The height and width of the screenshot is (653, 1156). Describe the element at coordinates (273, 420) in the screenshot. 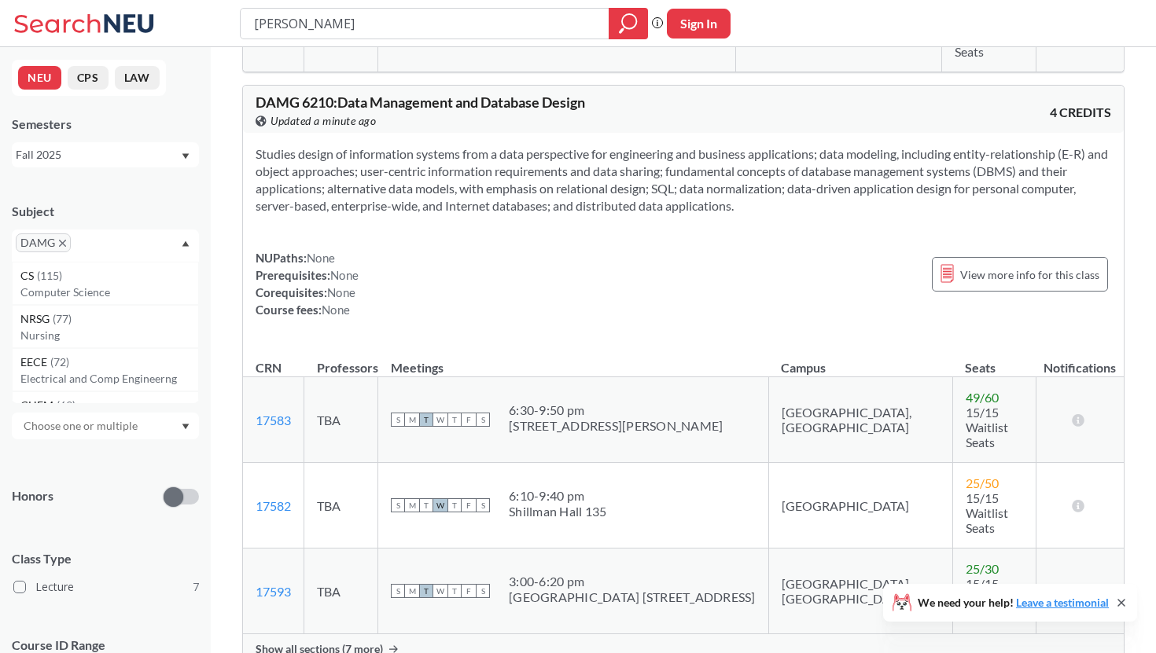

I see `a: 17583` at that location.